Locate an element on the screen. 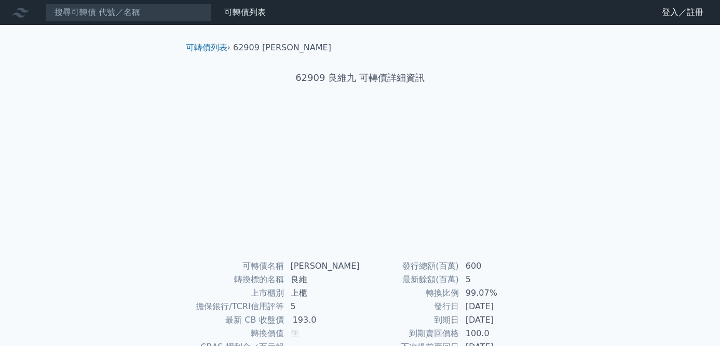 The width and height of the screenshot is (720, 346). td: 100.0 is located at coordinates (495, 334).